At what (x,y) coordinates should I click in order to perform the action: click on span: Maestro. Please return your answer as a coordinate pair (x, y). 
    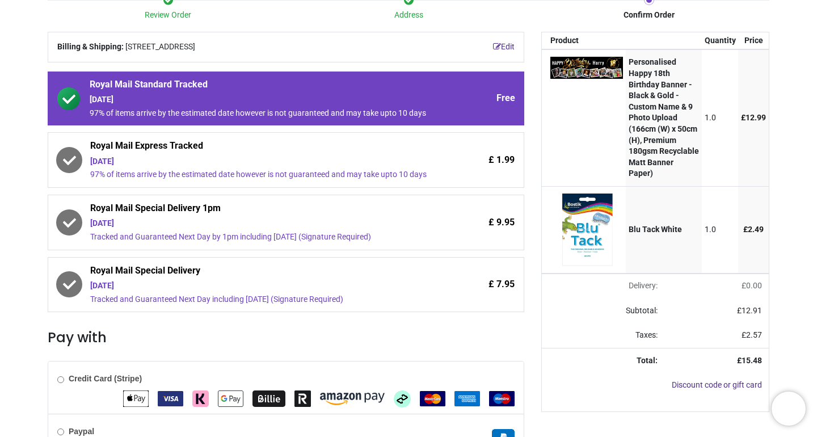
    Looking at the image, I should click on (502, 398).